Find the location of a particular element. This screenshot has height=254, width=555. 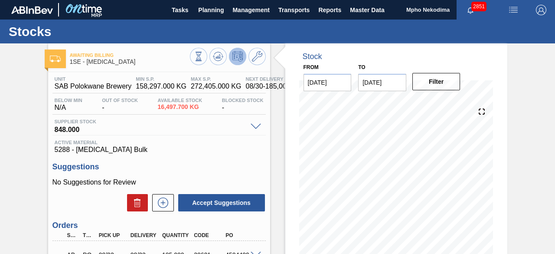

span: SAB Polokwane Brewery is located at coordinates (93, 86).